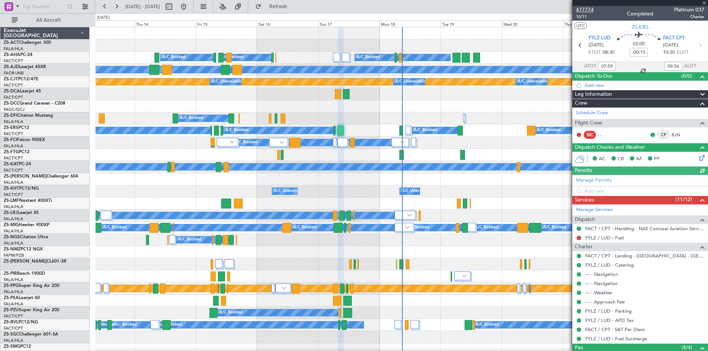 This screenshot has height=351, width=708. Describe the element at coordinates (24, 140) in the screenshot. I see `a: ZS-FCIFalcon 900EX` at that location.